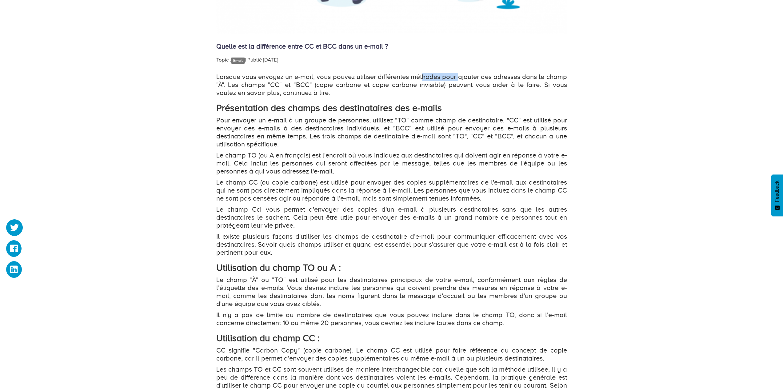 The width and height of the screenshot is (783, 391). Describe the element at coordinates (391, 292) in the screenshot. I see `p: Le champ "À" ou "TO" est utilisé pour les destinataires principaux de votre e-mail, conformément ...` at that location.